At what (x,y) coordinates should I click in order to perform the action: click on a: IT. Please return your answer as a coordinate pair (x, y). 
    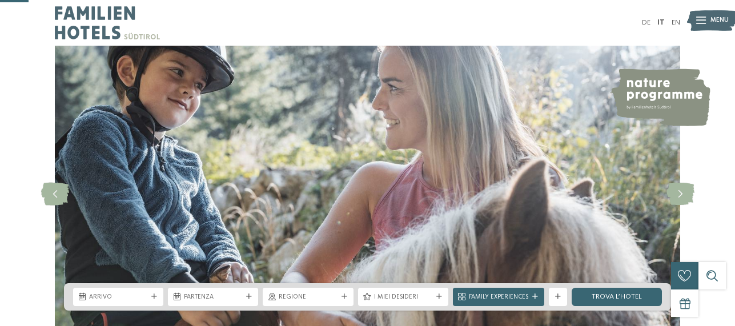
    Looking at the image, I should click on (661, 22).